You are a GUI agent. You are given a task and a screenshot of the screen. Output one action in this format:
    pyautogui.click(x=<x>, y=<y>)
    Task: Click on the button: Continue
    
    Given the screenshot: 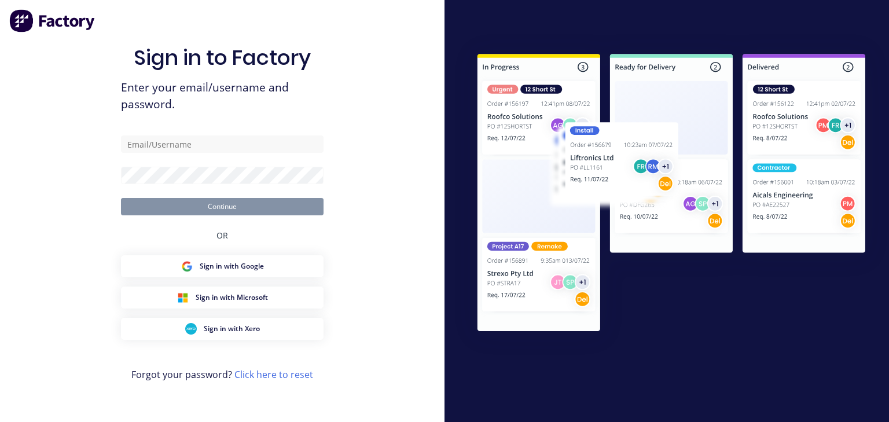 What is the action you would take?
    pyautogui.click(x=222, y=207)
    